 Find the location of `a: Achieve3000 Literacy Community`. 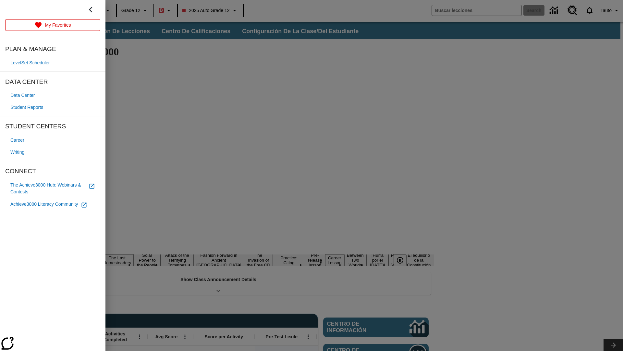

a: Achieve3000 Literacy Community is located at coordinates (53, 204).